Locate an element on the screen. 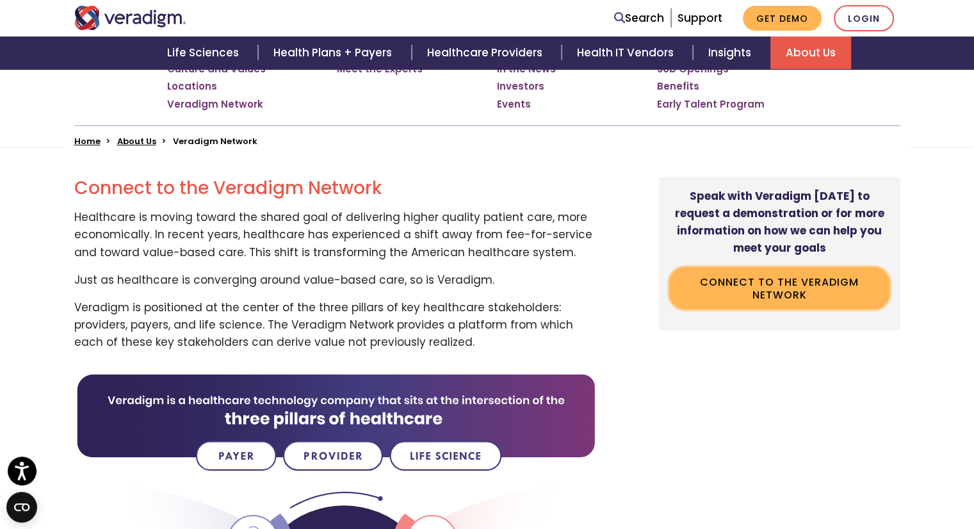 The image size is (974, 529). a: Life Sciences is located at coordinates (205, 53).